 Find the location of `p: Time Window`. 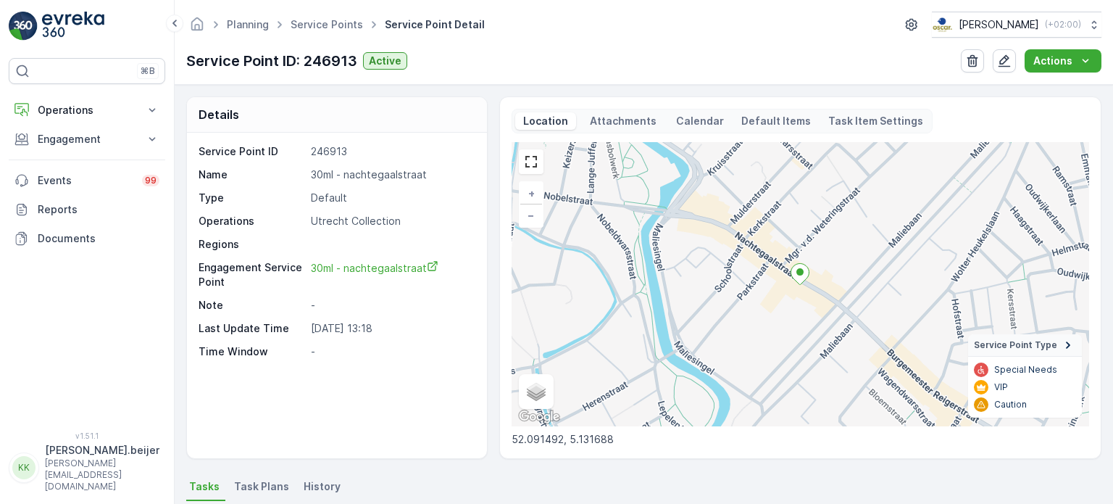

p: Time Window is located at coordinates (252, 352).